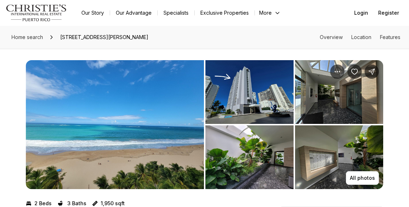 This screenshot has height=207, width=409. What do you see at coordinates (372, 72) in the screenshot?
I see `button: Share Property: 59 KING´S COURT ST #1002` at bounding box center [372, 72].